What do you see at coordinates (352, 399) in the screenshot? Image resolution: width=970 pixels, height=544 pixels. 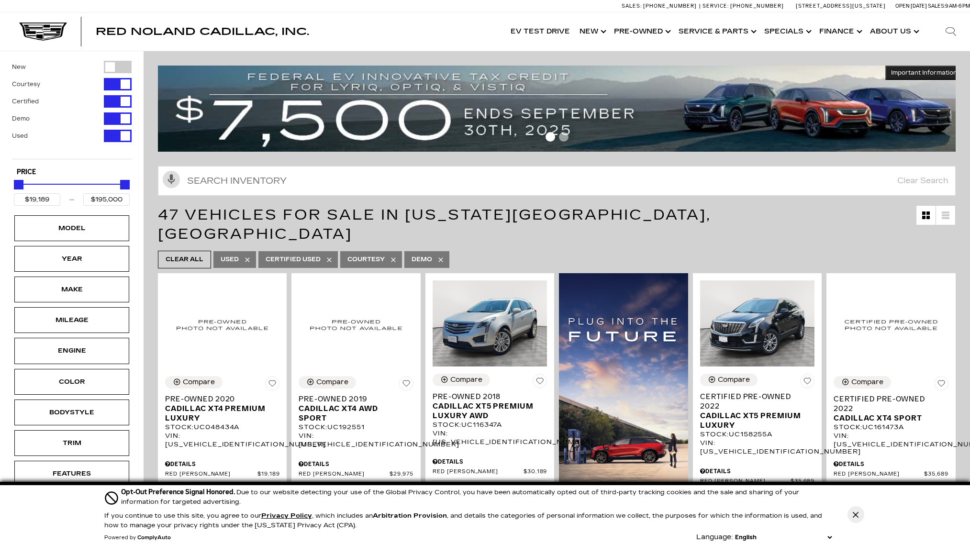 I see `span: Pre-Owned 2019` at bounding box center [352, 399].